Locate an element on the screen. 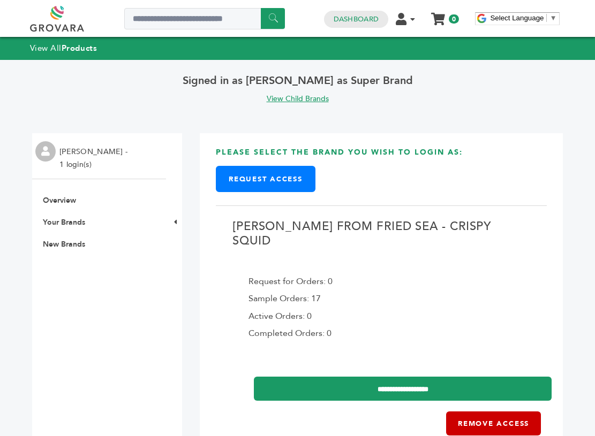 The width and height of the screenshot is (595, 436). a: New Brands is located at coordinates (64, 244).